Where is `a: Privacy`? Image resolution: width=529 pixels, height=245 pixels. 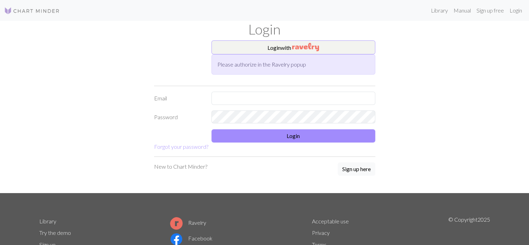
a: Privacy is located at coordinates (321, 232).